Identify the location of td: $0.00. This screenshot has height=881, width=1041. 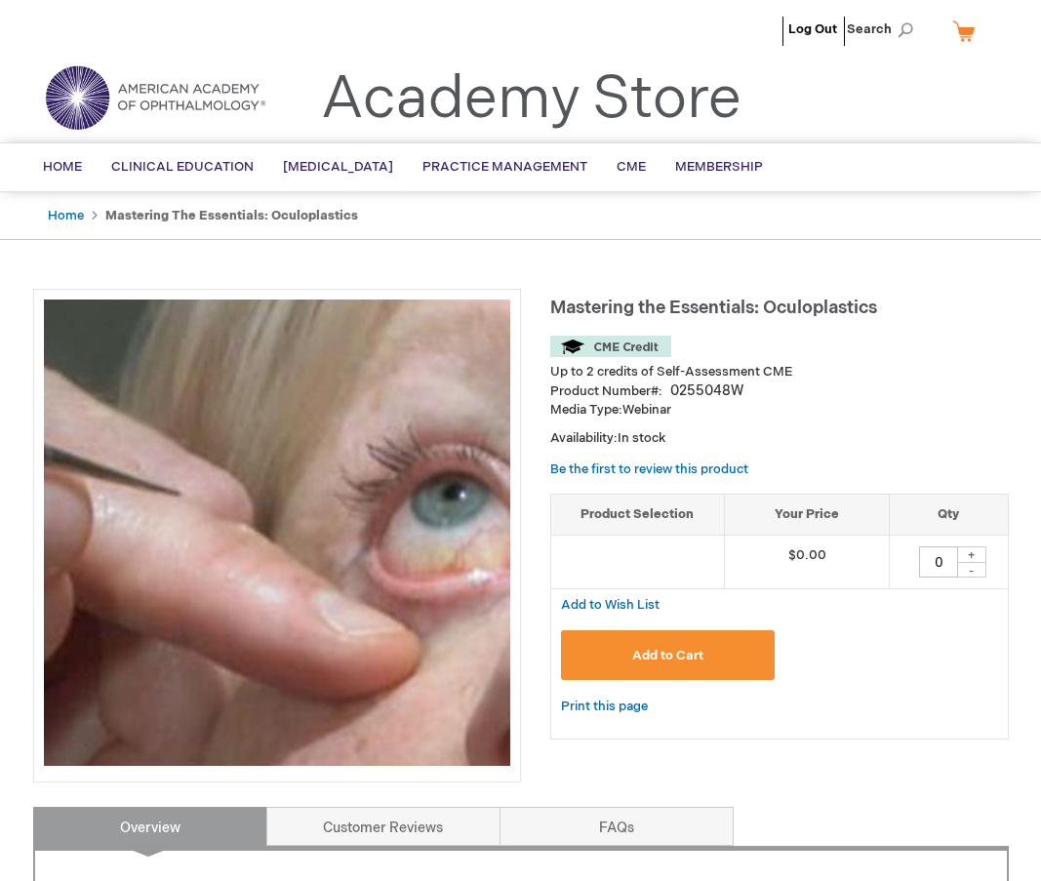
(807, 561).